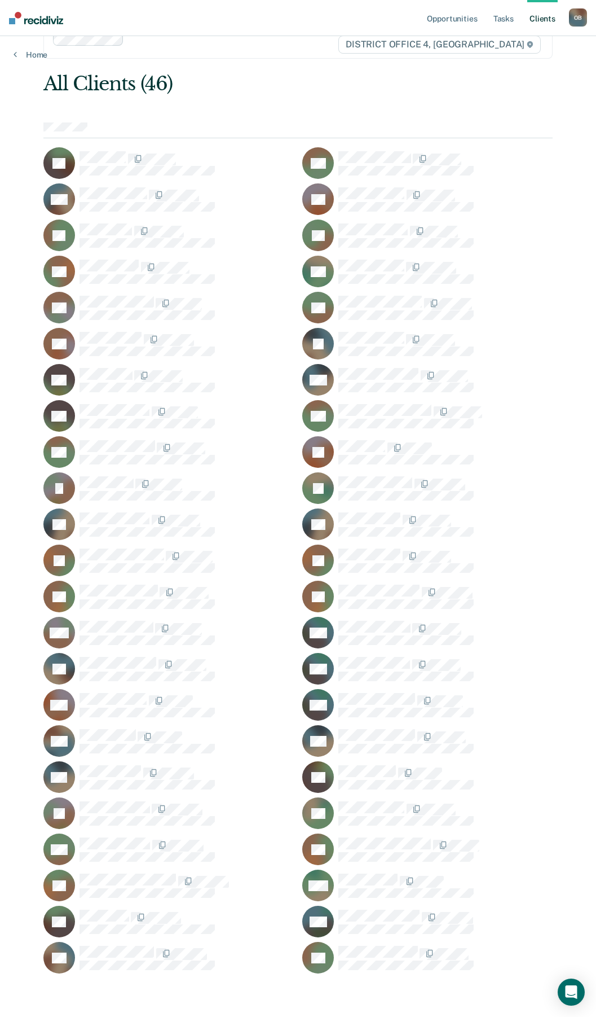  Describe the element at coordinates (572, 992) in the screenshot. I see `div: Open Intercom Messenger` at that location.